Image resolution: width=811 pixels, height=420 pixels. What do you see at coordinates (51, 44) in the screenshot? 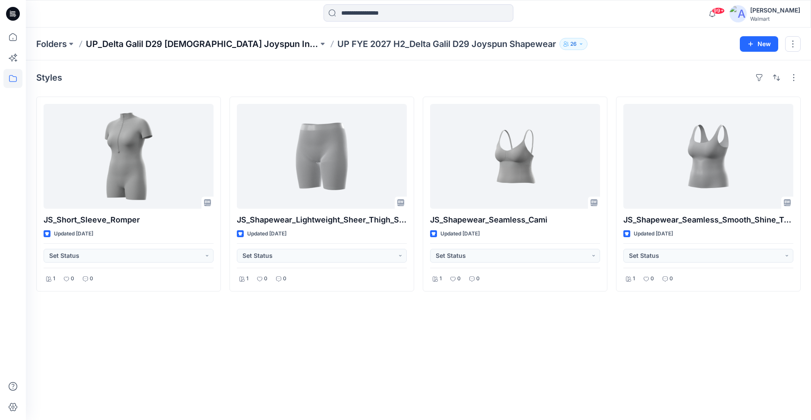
I see `a: Folders` at bounding box center [51, 44].